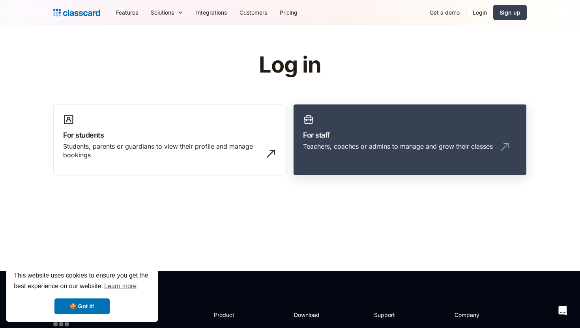  What do you see at coordinates (288, 12) in the screenshot?
I see `a: Pricing` at bounding box center [288, 12].